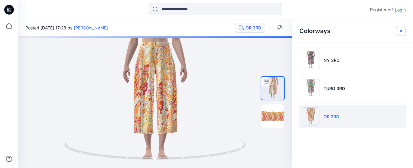 This screenshot has height=168, width=413. Describe the element at coordinates (331, 60) in the screenshot. I see `p: NY 3RD` at that location.